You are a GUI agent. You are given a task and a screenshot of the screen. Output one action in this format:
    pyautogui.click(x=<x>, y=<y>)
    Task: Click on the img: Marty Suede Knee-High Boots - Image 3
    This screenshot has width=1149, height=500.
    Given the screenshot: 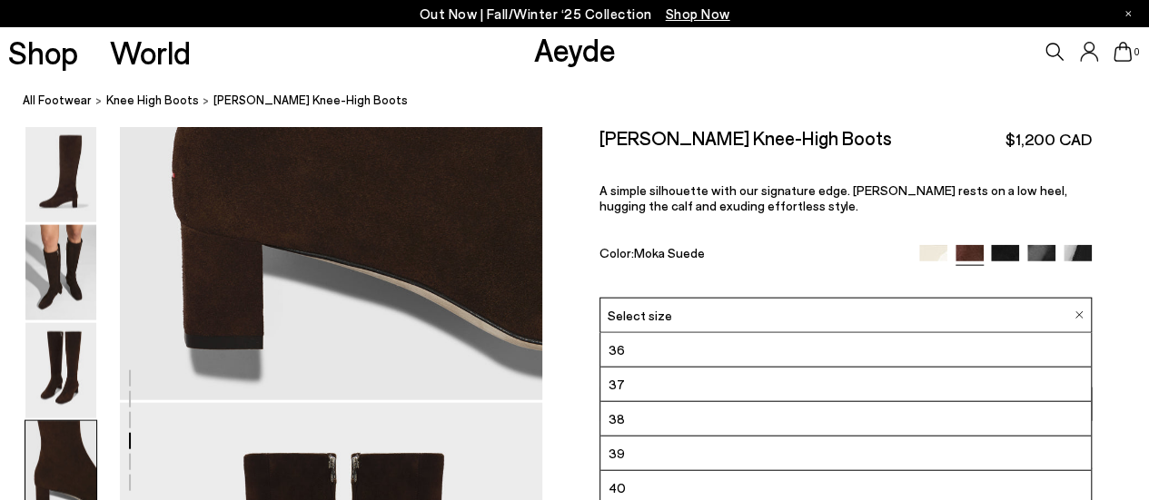 What is the action you would take?
    pyautogui.click(x=61, y=370)
    